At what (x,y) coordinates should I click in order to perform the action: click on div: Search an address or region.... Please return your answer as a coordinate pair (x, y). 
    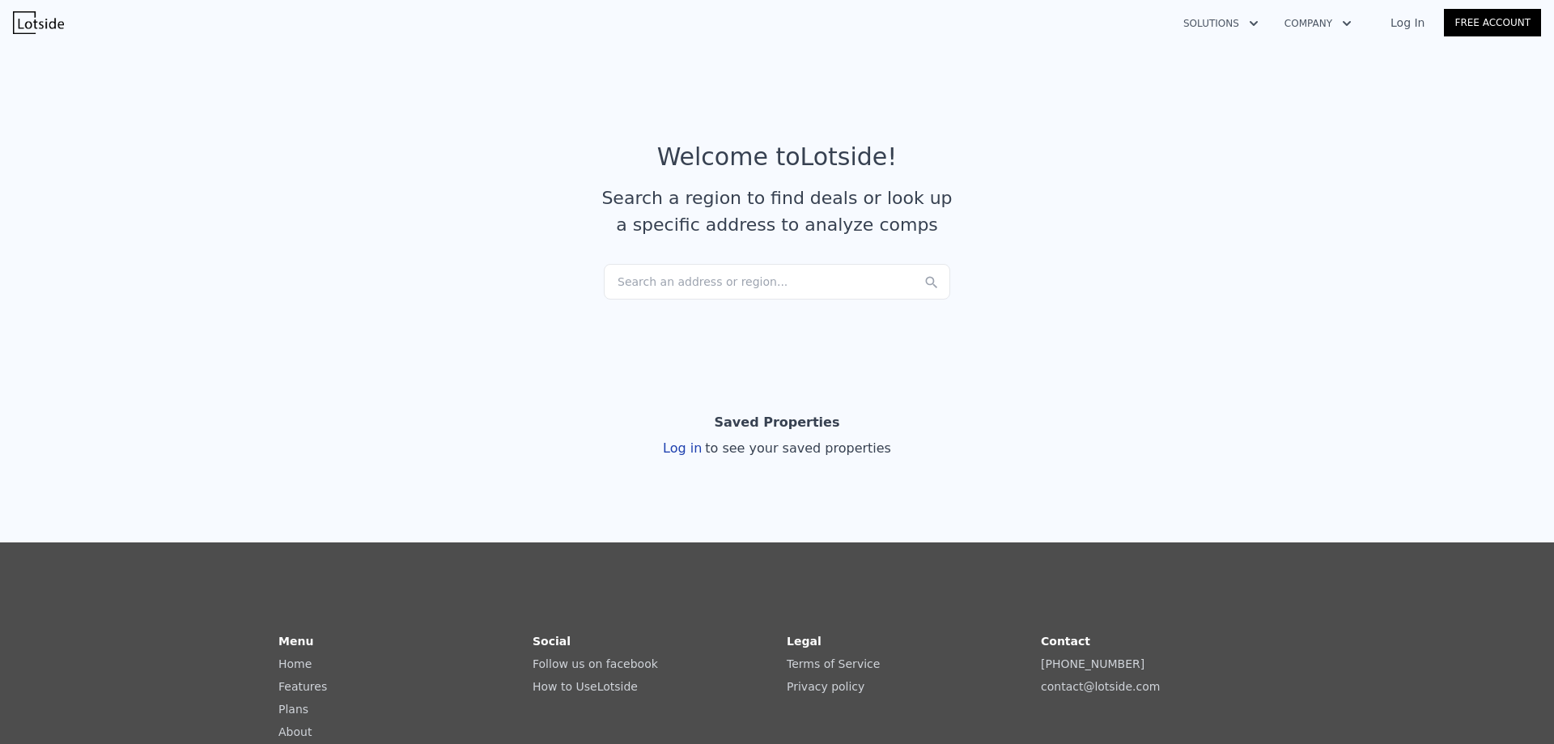
    Looking at the image, I should click on (777, 282).